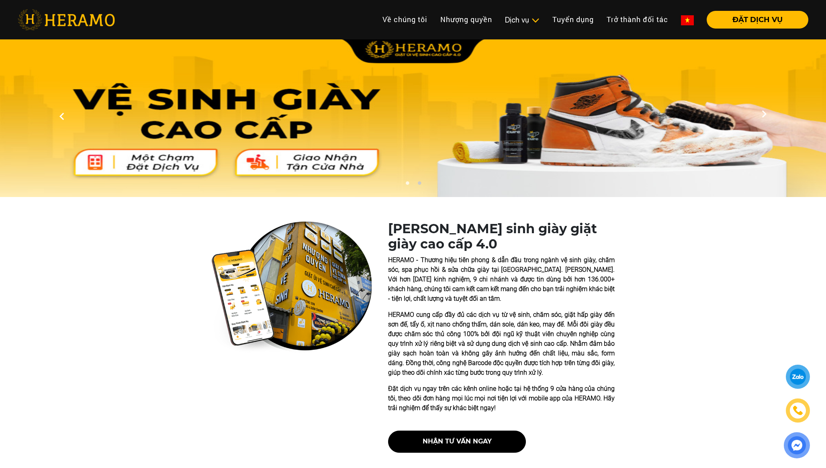  What do you see at coordinates (419, 185) in the screenshot?
I see `button: 2` at bounding box center [419, 185].